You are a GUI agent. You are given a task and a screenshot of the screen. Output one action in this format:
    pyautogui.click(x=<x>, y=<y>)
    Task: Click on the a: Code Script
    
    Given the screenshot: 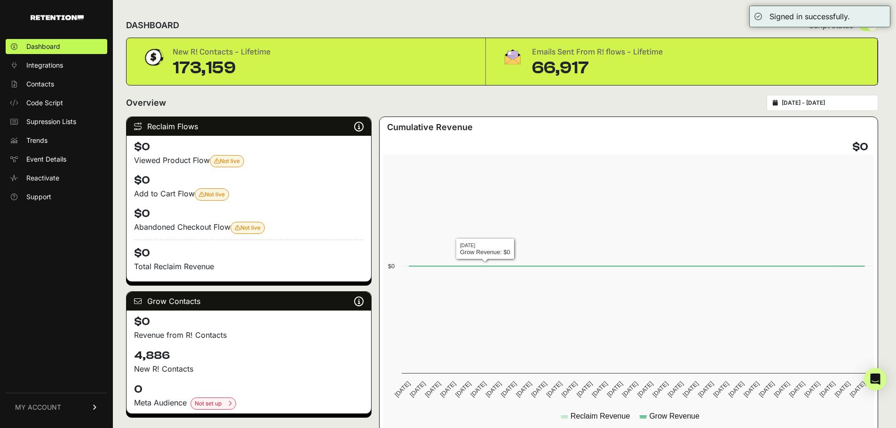 What is the action you would take?
    pyautogui.click(x=56, y=103)
    